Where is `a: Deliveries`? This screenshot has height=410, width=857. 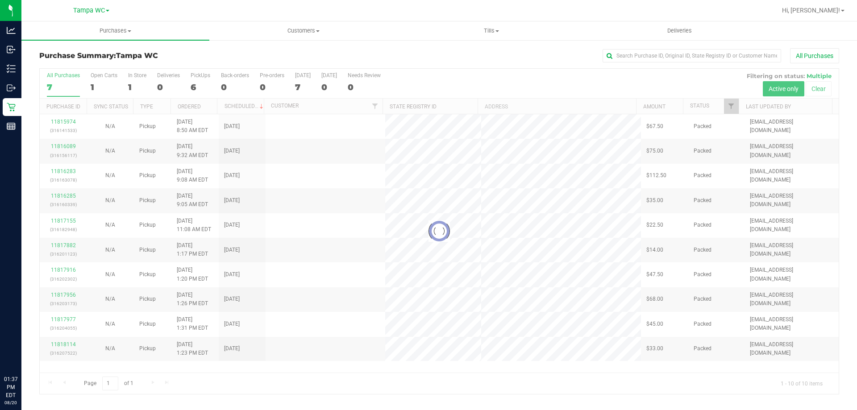 a: Deliveries is located at coordinates (679, 31).